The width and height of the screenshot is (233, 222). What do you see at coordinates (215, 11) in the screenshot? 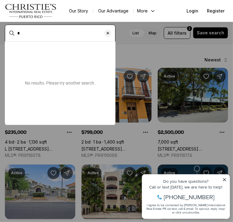
I see `span: Register` at bounding box center [215, 11].